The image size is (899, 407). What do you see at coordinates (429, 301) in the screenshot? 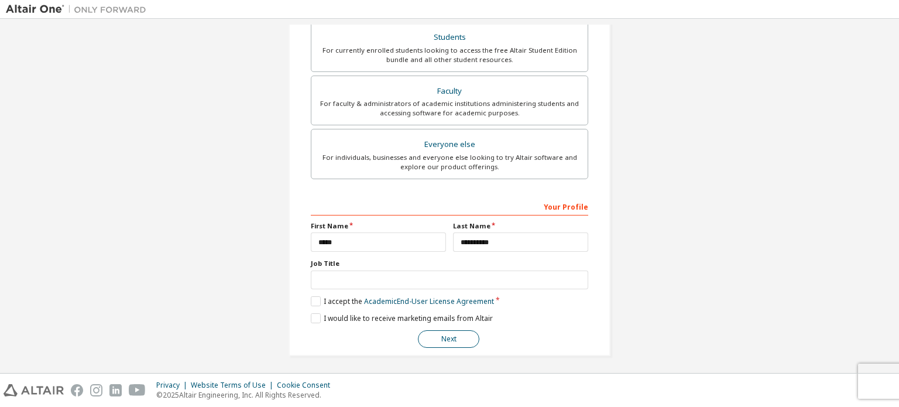
I see `a: Academic End-User License Agreement` at bounding box center [429, 301].